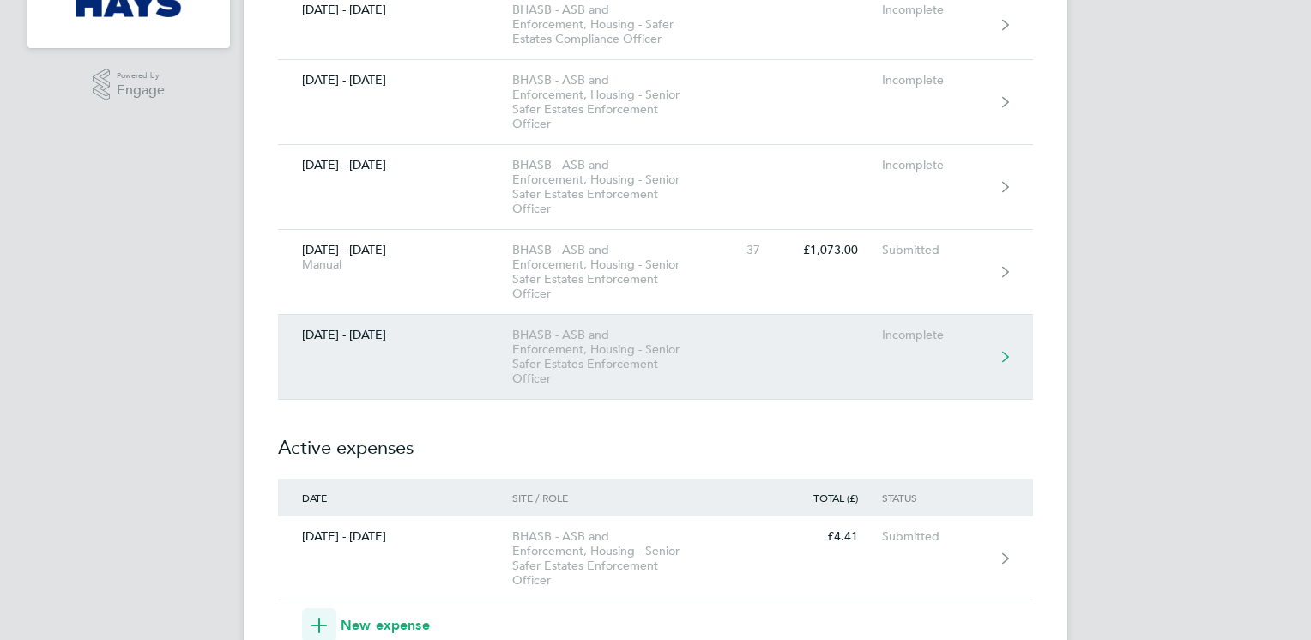 This screenshot has width=1311, height=640. Describe the element at coordinates (746, 250) in the screenshot. I see `div: 37` at that location.